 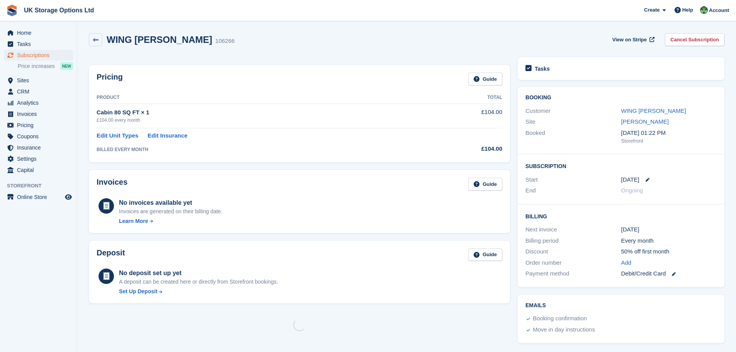 I want to click on div: BILLED EVERY MONTH, so click(x=261, y=150).